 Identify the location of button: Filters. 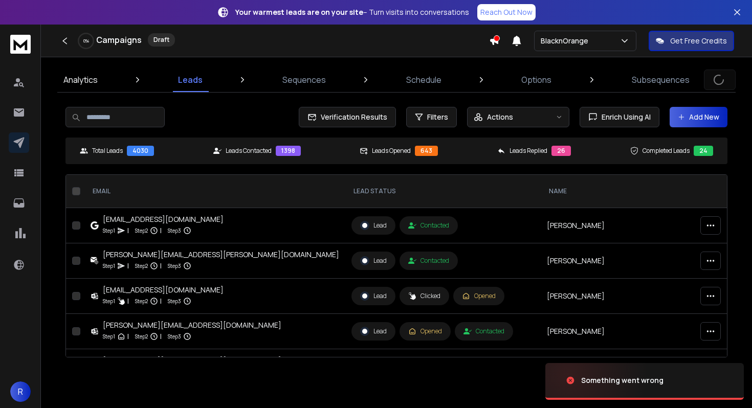
(431, 117).